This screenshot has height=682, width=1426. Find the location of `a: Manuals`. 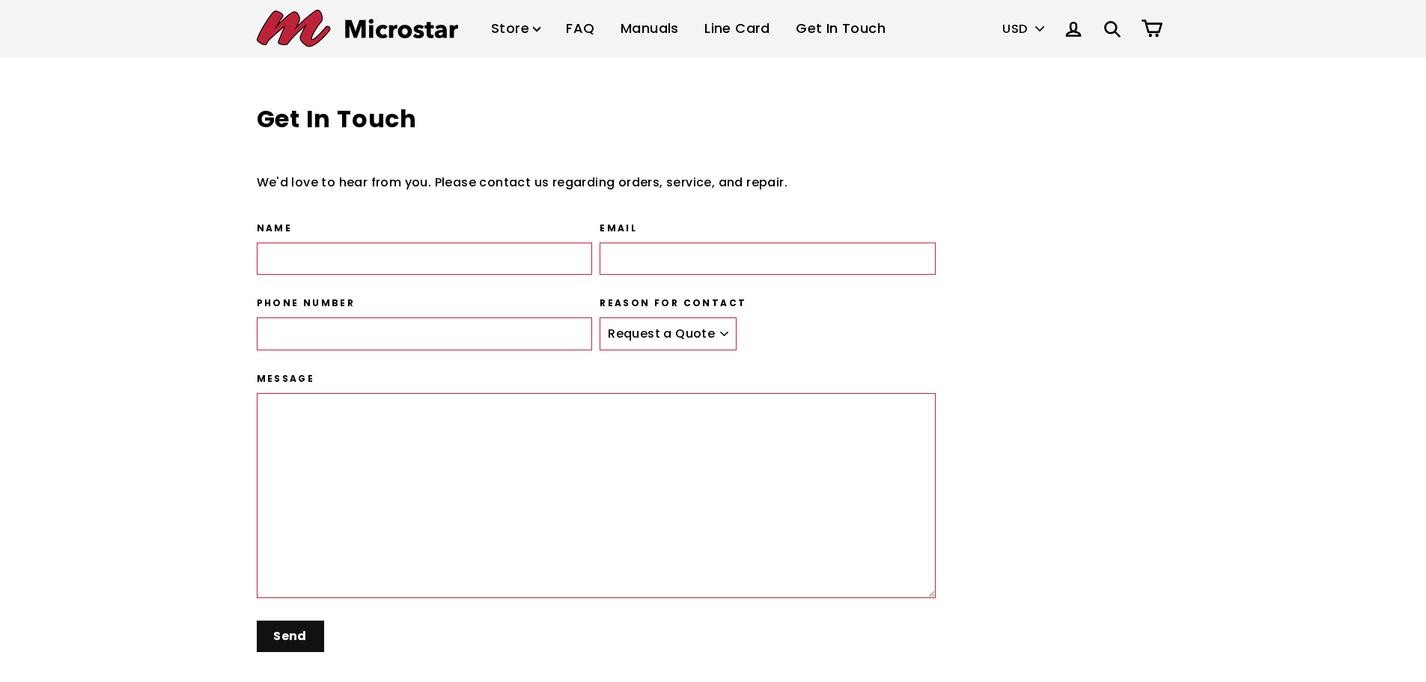

a: Manuals is located at coordinates (650, 28).